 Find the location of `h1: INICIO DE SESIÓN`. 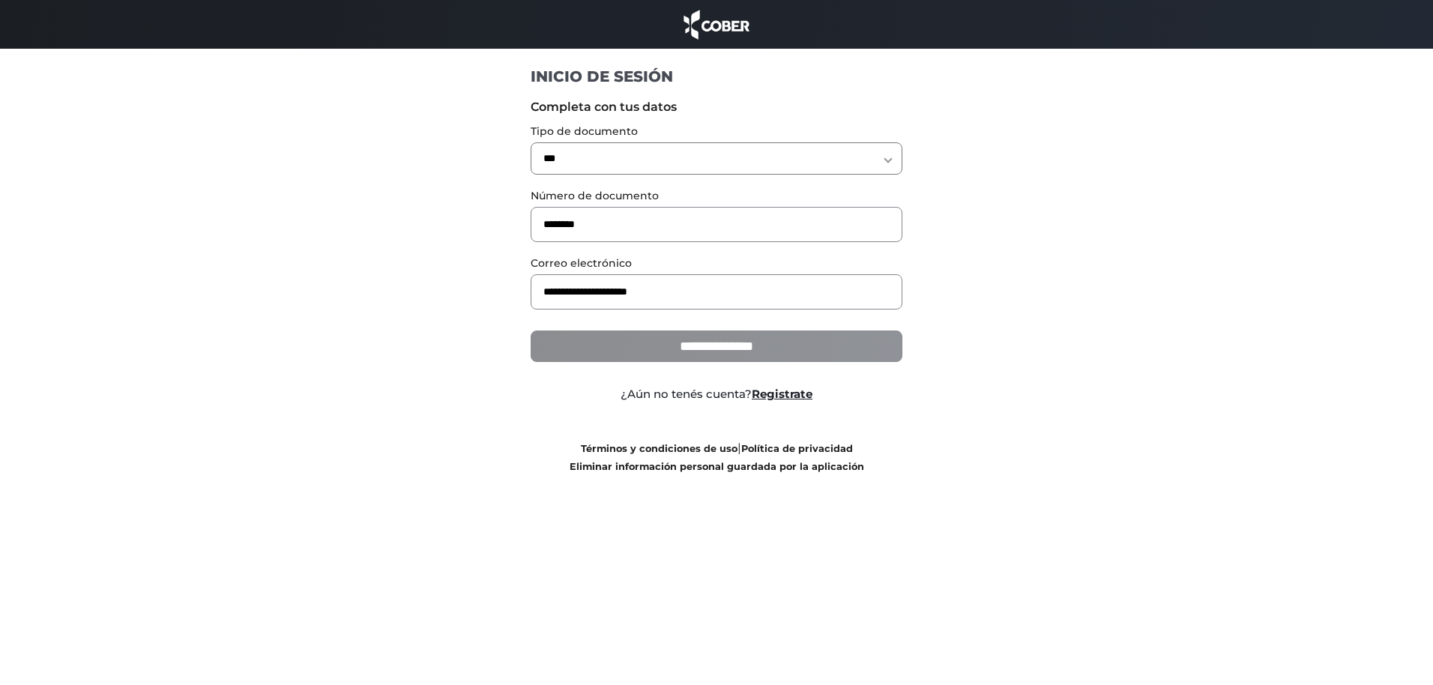

h1: INICIO DE SESIÓN is located at coordinates (717, 76).